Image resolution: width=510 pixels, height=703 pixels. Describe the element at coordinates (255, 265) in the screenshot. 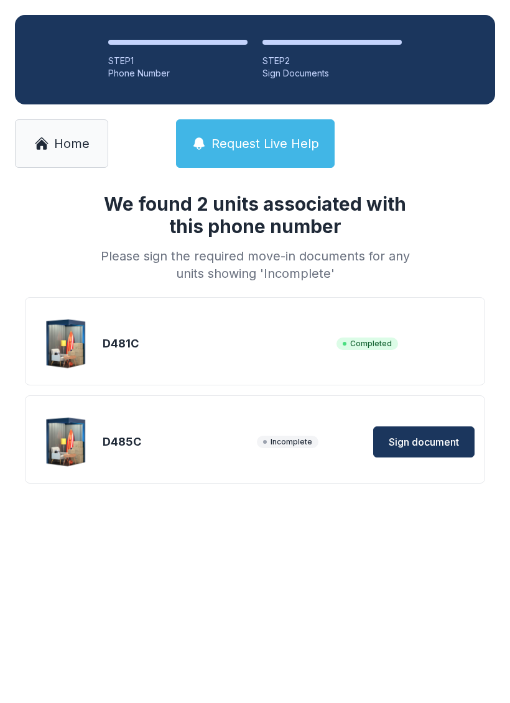

I see `div: Please sign the required move-in documents for any units showing 'Incomplete'` at that location.